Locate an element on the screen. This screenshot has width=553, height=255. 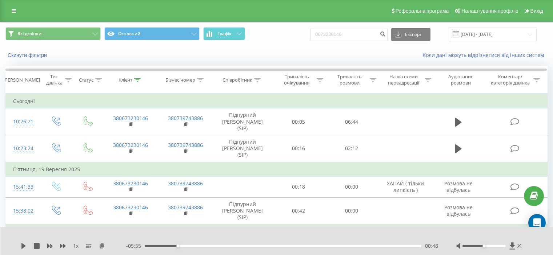
div: Коментар/категорія дзвінка is located at coordinates (510, 80).